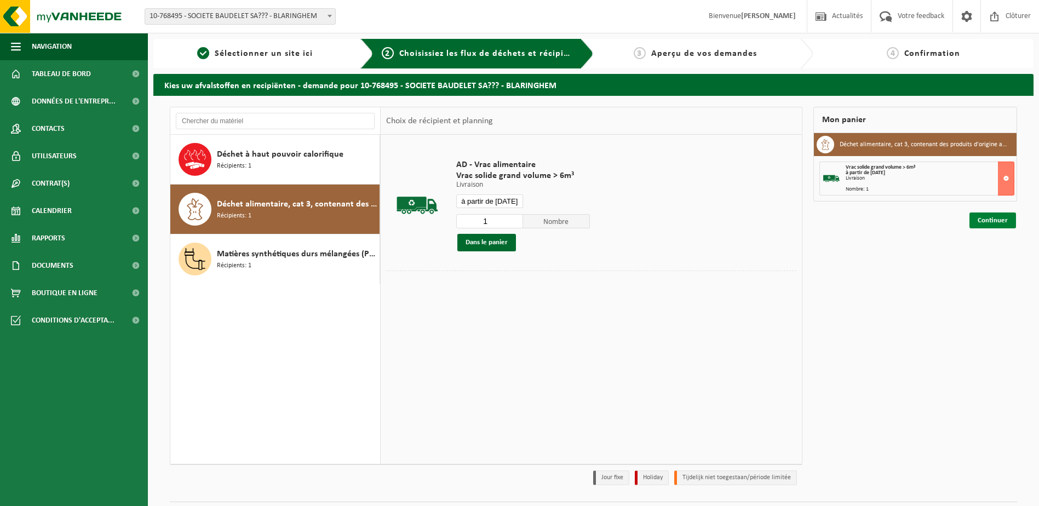 The height and width of the screenshot is (506, 1039). Describe the element at coordinates (263, 54) in the screenshot. I see `span: Sélectionner un site ici` at that location.